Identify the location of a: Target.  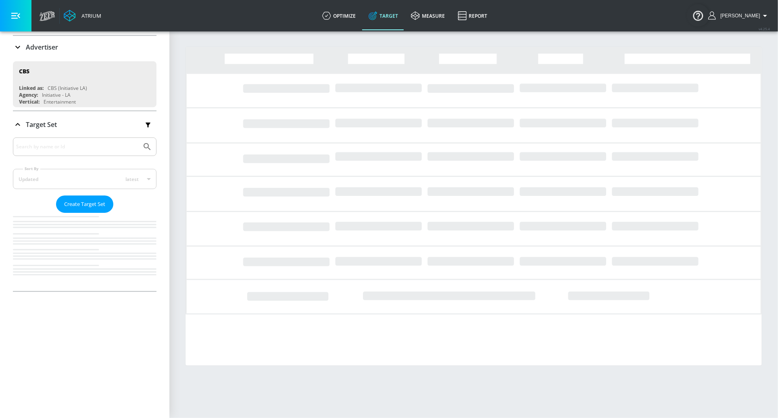
(383, 16).